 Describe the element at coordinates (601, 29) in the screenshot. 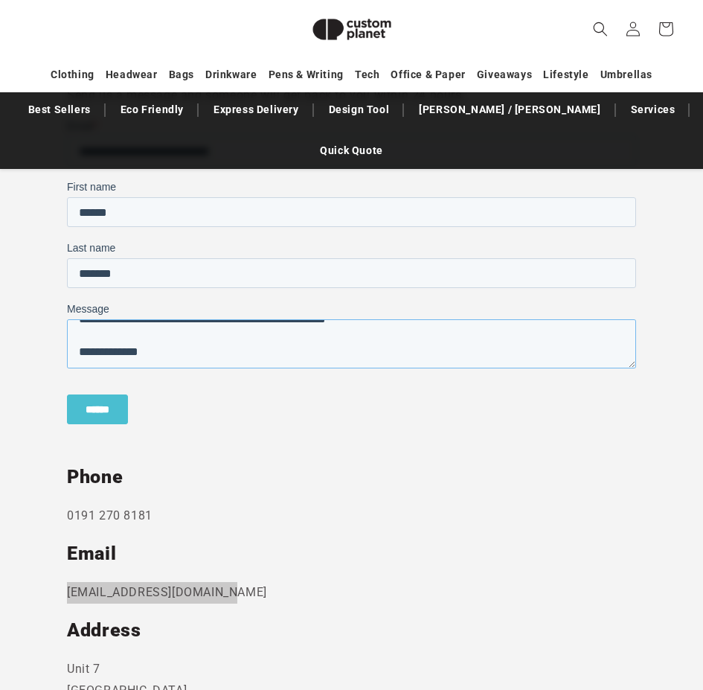

I see `summary: Search` at that location.